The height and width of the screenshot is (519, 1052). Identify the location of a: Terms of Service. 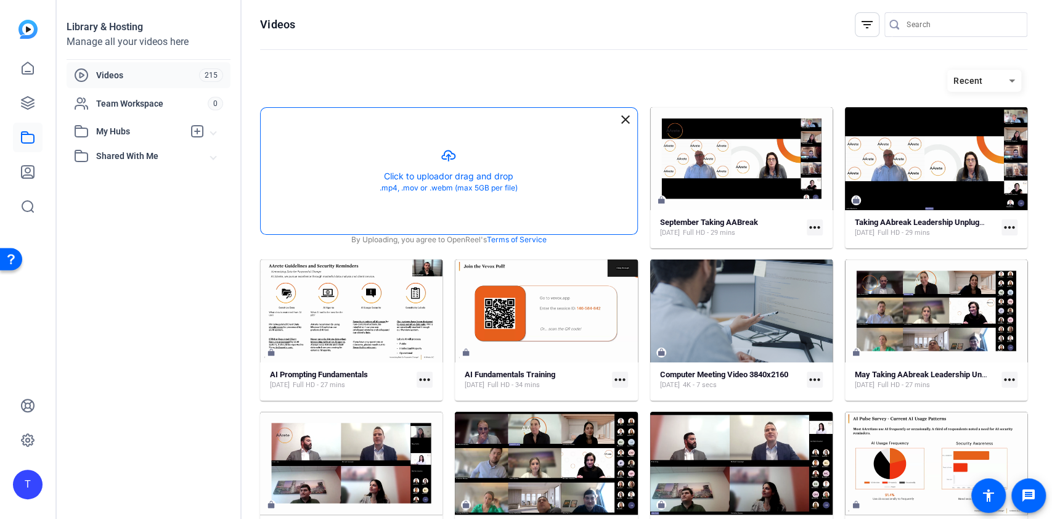
(516, 240).